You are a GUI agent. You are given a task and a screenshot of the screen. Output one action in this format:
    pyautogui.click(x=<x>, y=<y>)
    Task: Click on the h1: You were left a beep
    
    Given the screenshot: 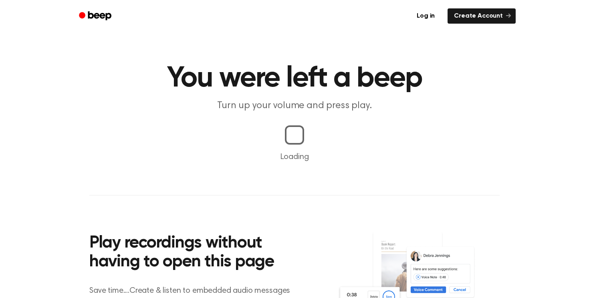 What is the action you would take?
    pyautogui.click(x=295, y=79)
    